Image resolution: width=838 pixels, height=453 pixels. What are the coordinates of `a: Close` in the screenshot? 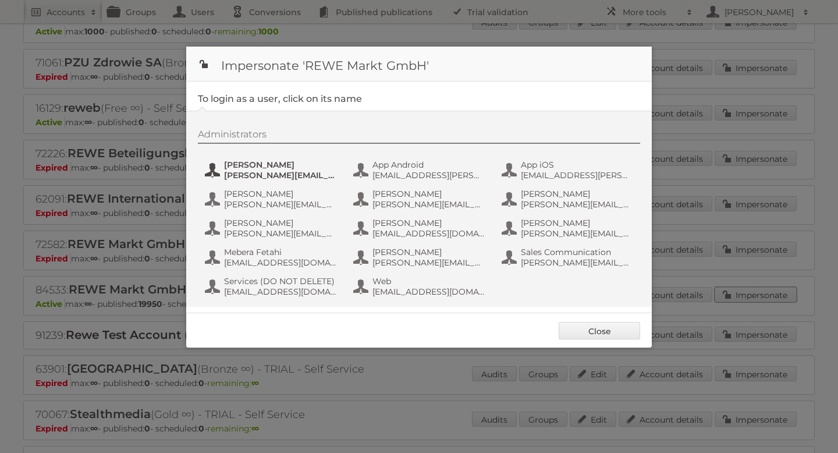 It's located at (599, 330).